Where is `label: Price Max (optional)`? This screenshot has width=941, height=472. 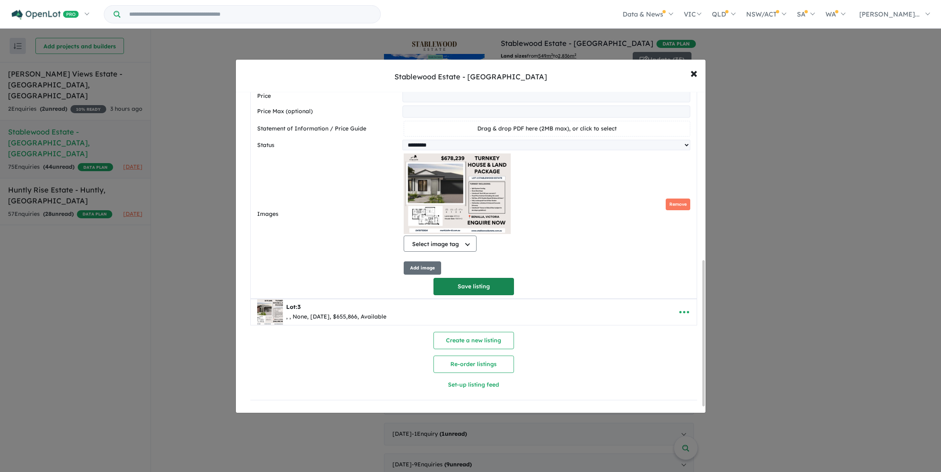
label: Price Max (optional) is located at coordinates (329, 112).